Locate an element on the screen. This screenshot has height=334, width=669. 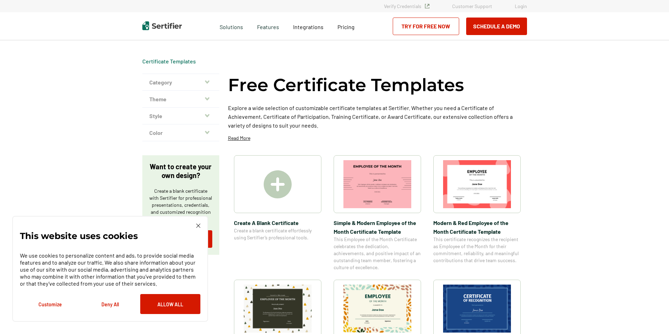
p: Read More is located at coordinates (239, 138).